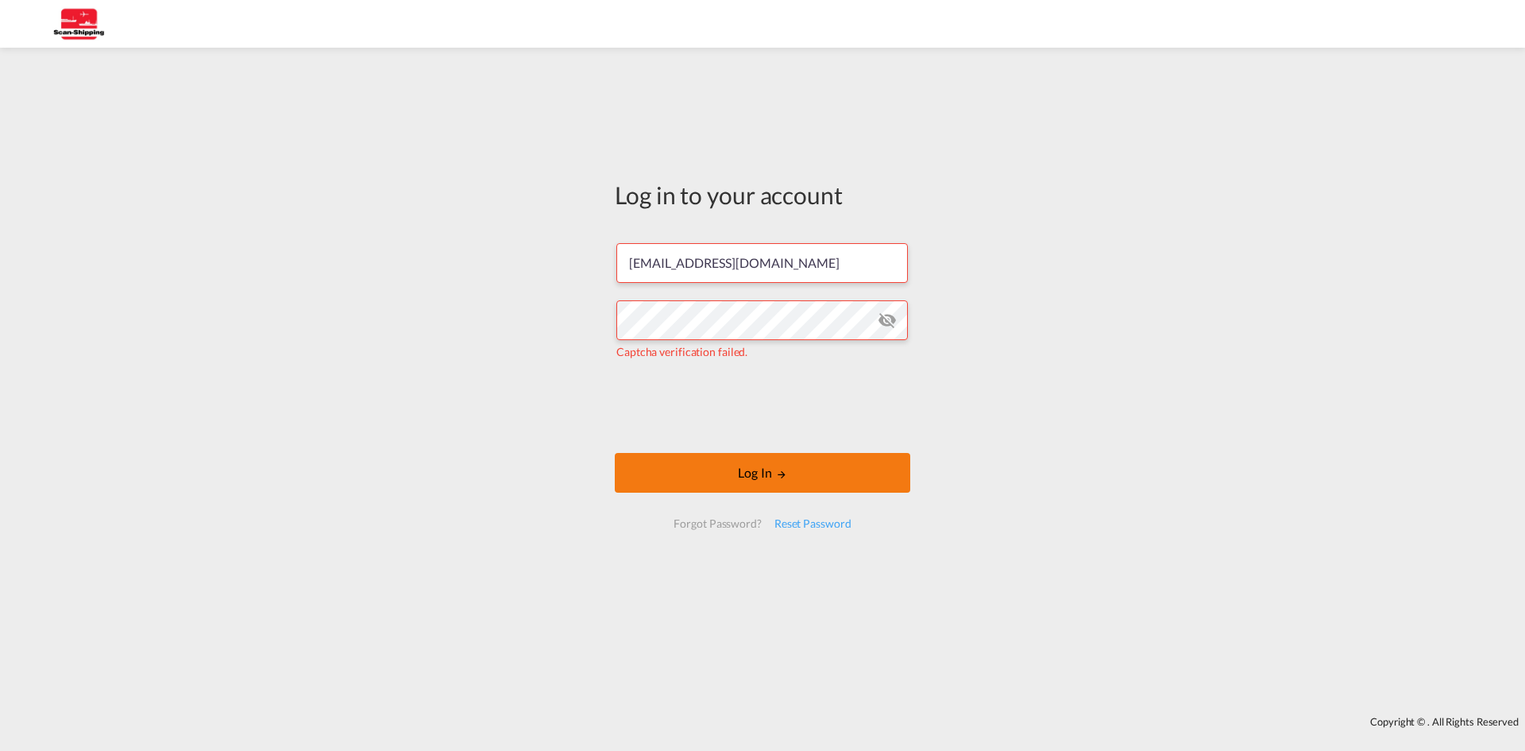 Image resolution: width=1525 pixels, height=751 pixels. I want to click on input: Enter email/phone number, so click(762, 263).